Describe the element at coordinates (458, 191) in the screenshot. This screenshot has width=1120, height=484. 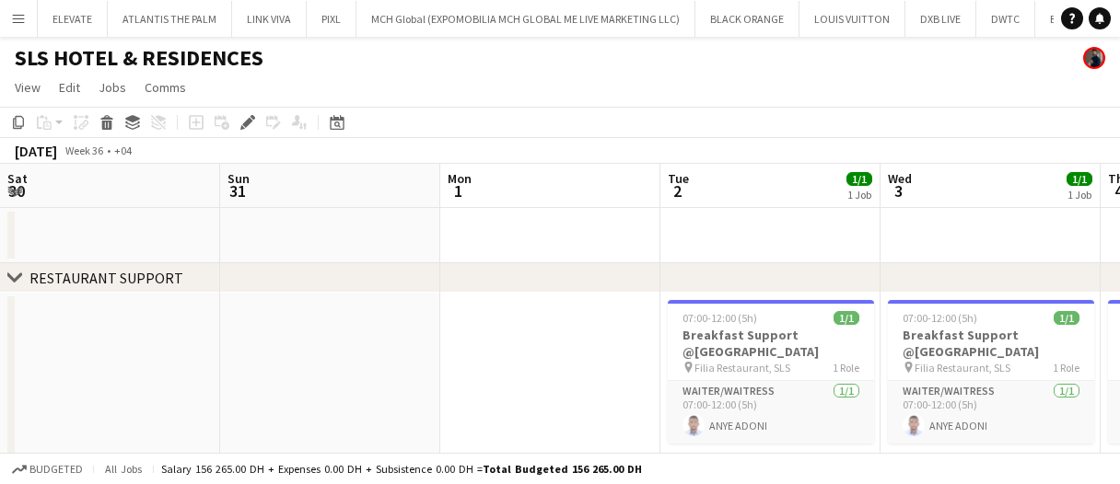
I see `span: 1` at that location.